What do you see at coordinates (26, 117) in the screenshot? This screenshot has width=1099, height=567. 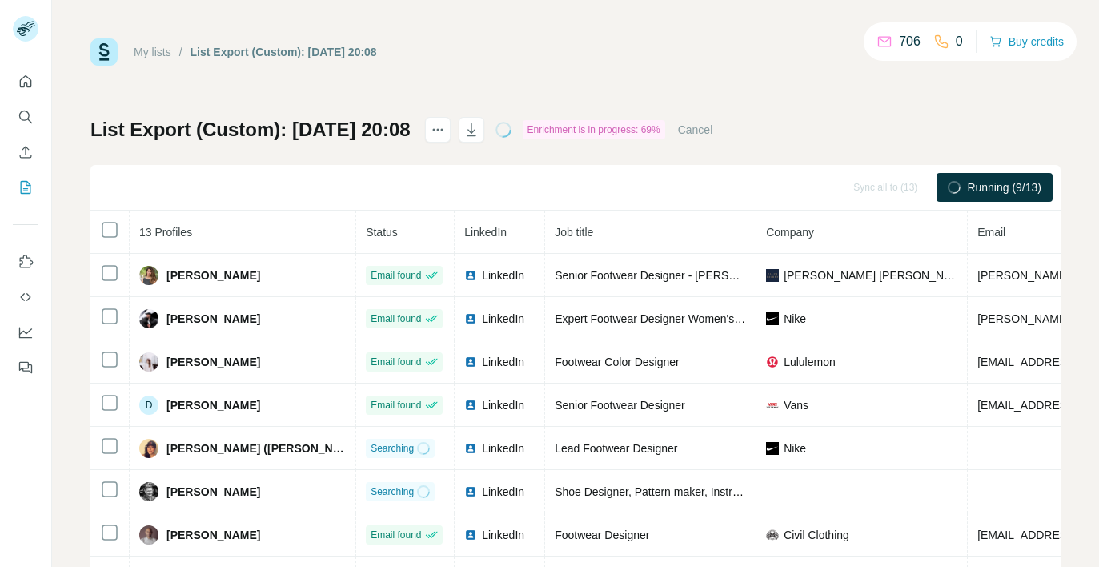 I see `button: Search` at bounding box center [26, 117].